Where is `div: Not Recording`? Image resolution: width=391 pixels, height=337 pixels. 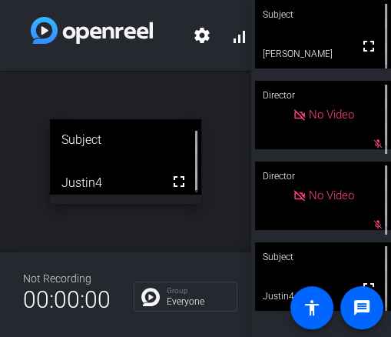 div: Not Recording is located at coordinates (67, 278).